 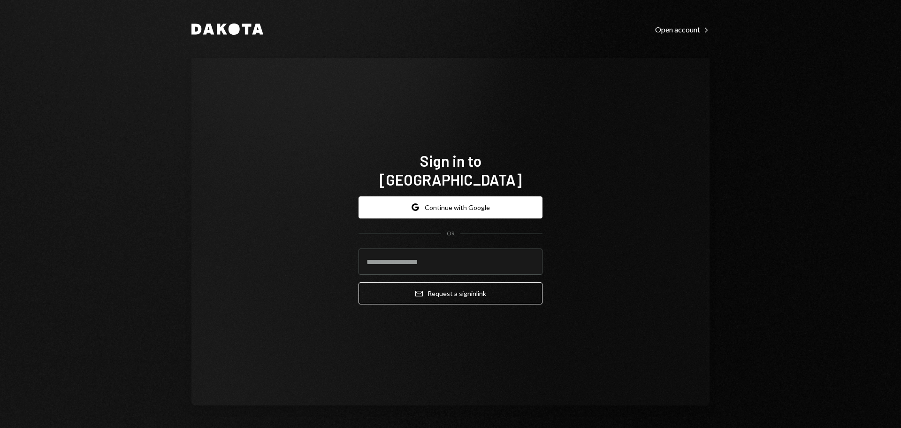 What do you see at coordinates (683, 30) in the screenshot?
I see `div: Open account` at bounding box center [683, 30].